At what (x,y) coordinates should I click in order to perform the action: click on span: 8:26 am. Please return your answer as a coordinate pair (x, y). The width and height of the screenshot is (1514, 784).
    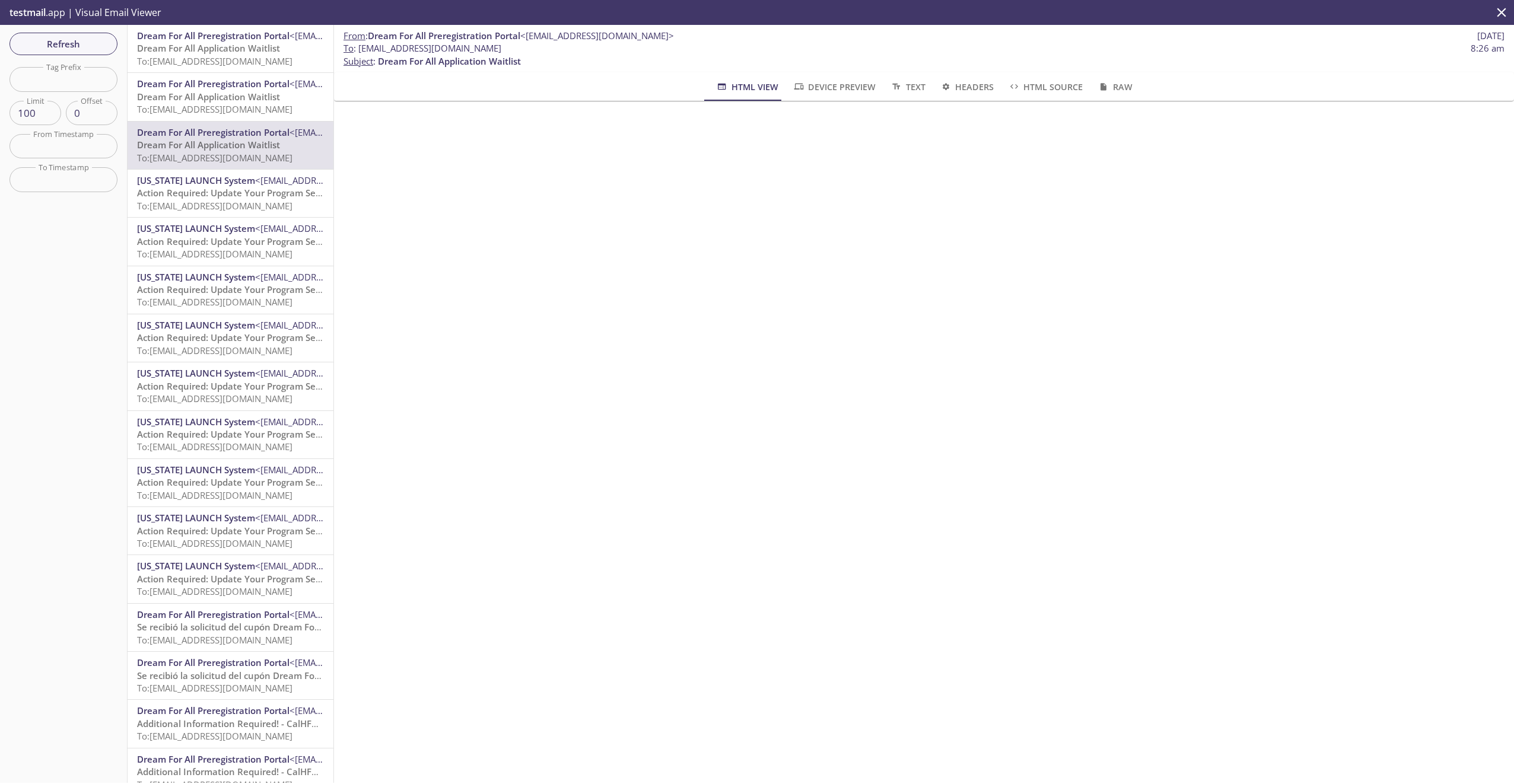
    Looking at the image, I should click on (1488, 48).